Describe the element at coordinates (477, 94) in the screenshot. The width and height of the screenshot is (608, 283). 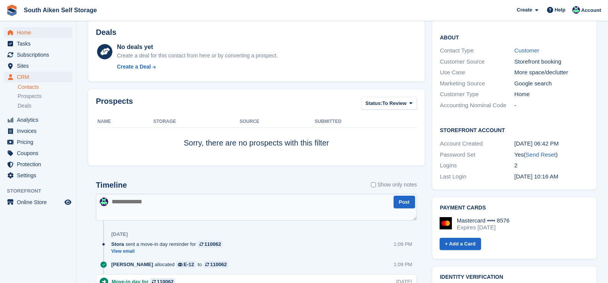
I see `div: Customer Type` at that location.